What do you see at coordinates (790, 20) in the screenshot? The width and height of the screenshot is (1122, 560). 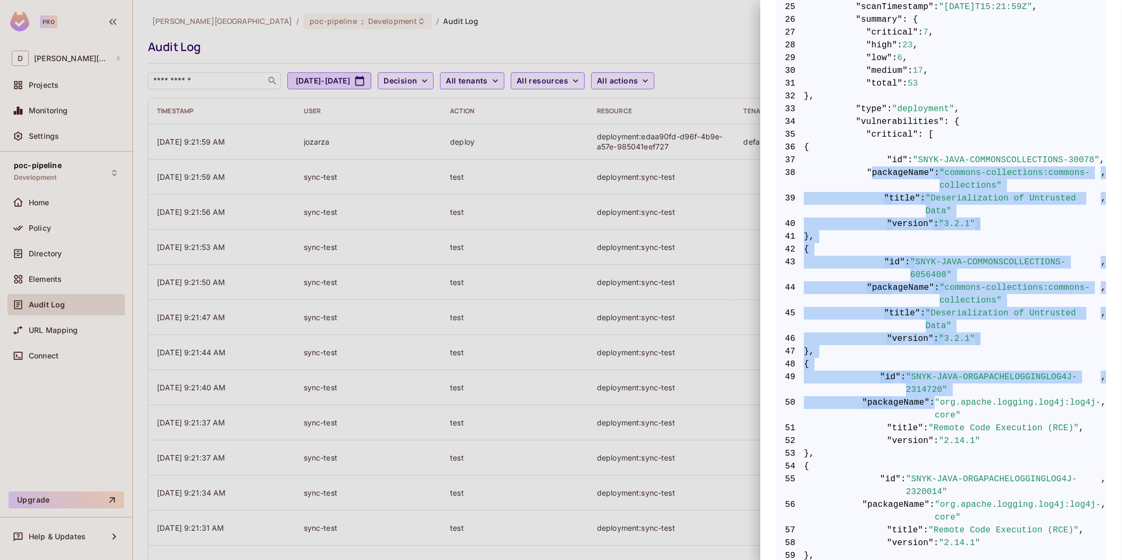 I see `span: 26` at bounding box center [790, 20].